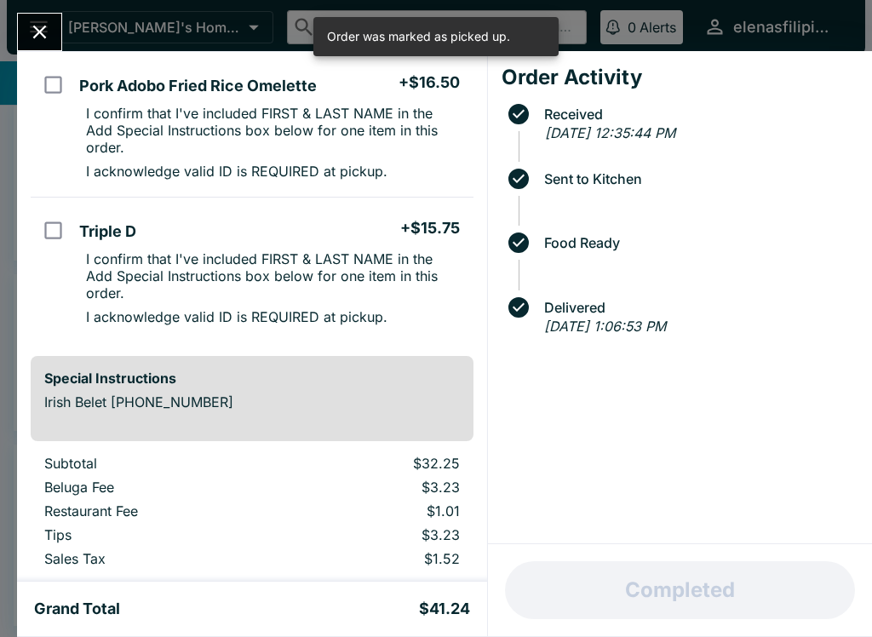  What do you see at coordinates (679, 77) in the screenshot?
I see `h4: Order Activity` at bounding box center [679, 77].